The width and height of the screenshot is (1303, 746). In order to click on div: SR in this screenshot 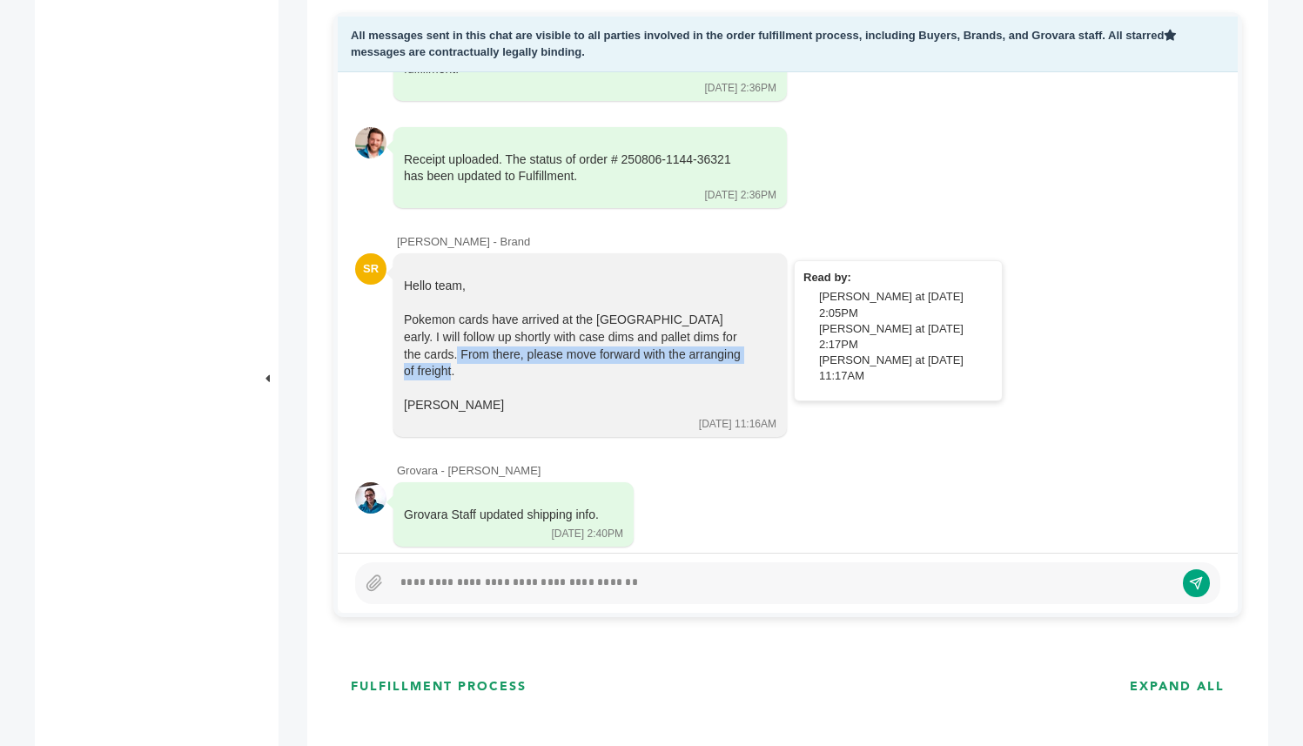, I will do `click(371, 269)`.